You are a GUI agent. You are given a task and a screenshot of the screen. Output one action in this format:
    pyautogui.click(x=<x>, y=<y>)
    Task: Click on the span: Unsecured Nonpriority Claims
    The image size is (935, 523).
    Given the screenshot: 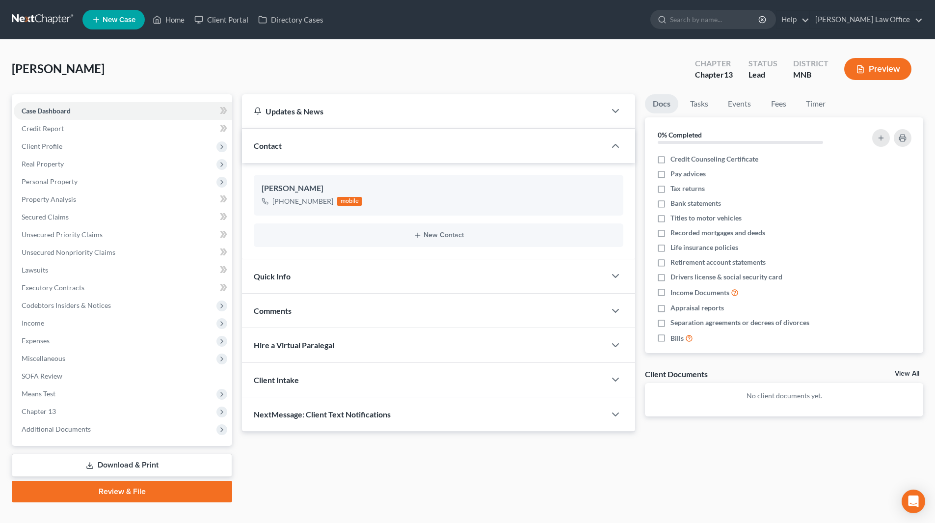 What is the action you would take?
    pyautogui.click(x=68, y=252)
    